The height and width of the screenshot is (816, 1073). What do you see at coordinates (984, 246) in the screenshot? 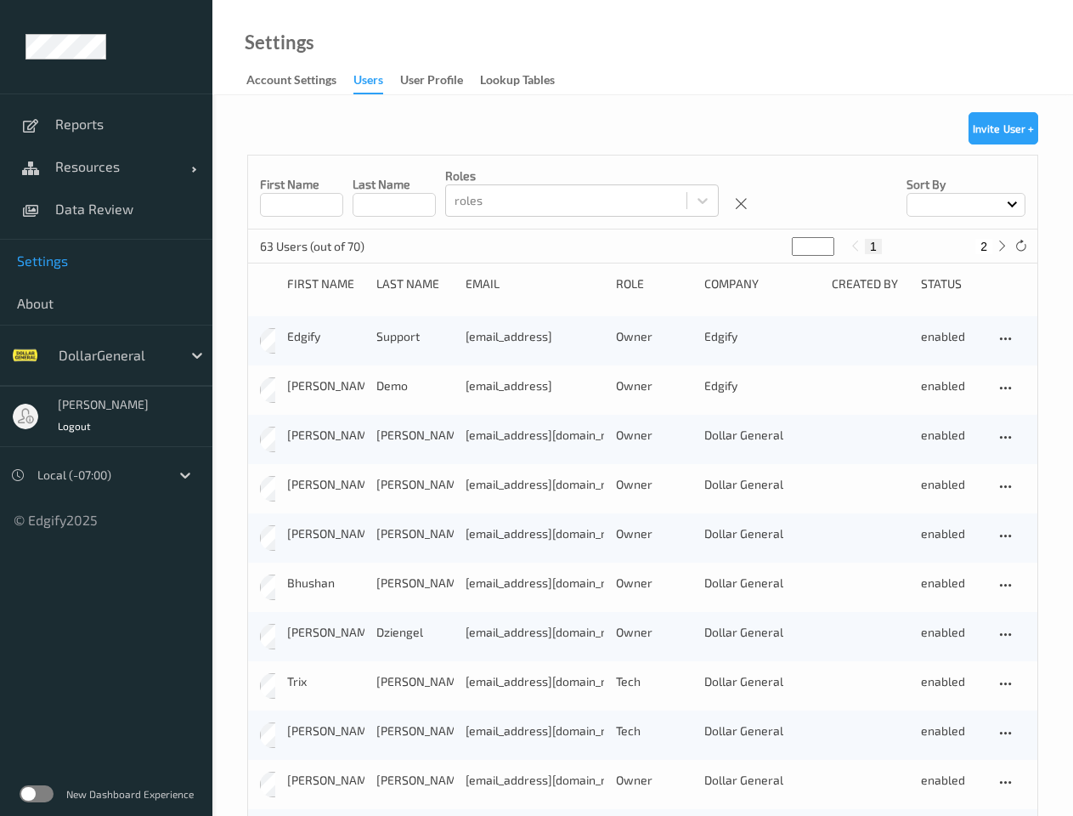
I see `button: 2` at bounding box center [984, 246].